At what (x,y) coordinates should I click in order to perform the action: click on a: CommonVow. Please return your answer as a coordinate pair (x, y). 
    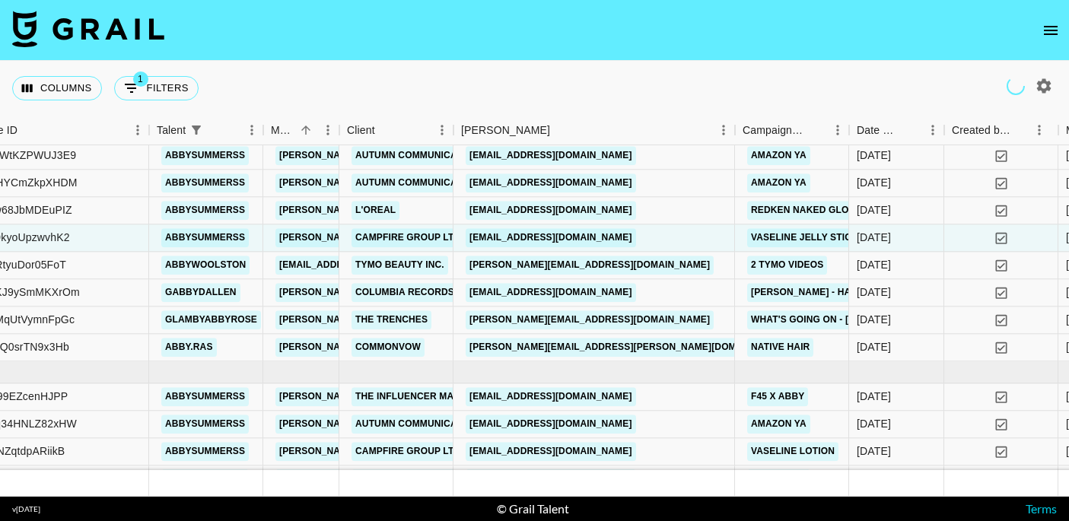
    Looking at the image, I should click on (388, 347).